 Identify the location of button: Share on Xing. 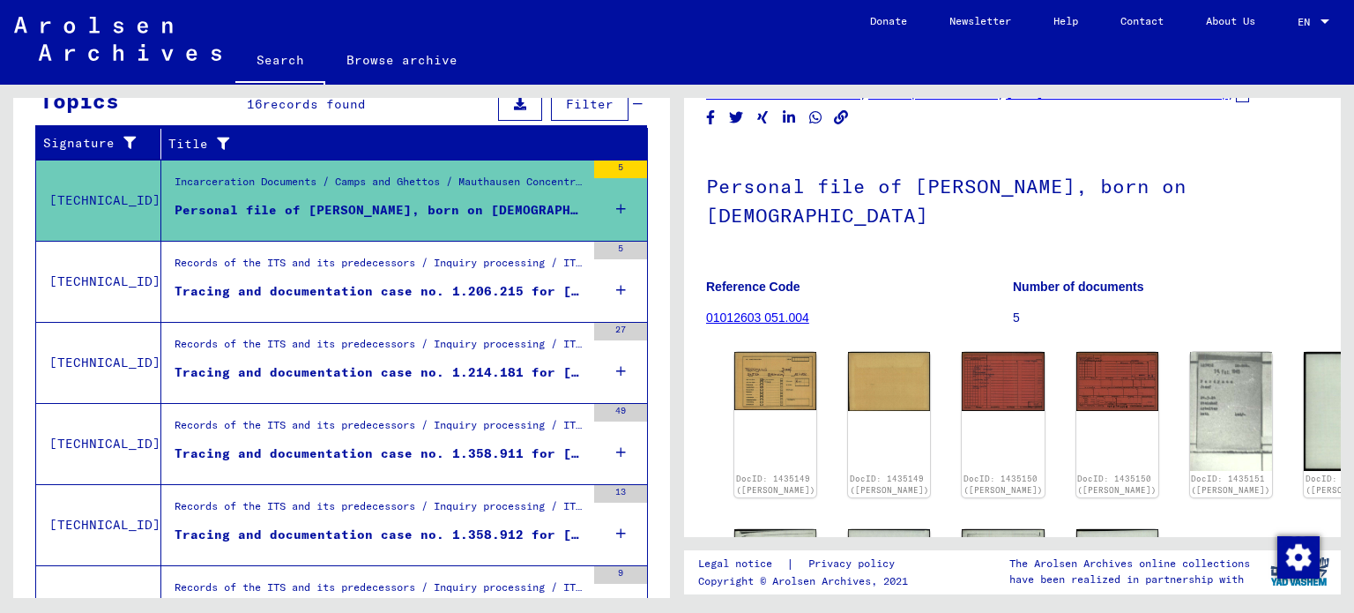
(763, 117).